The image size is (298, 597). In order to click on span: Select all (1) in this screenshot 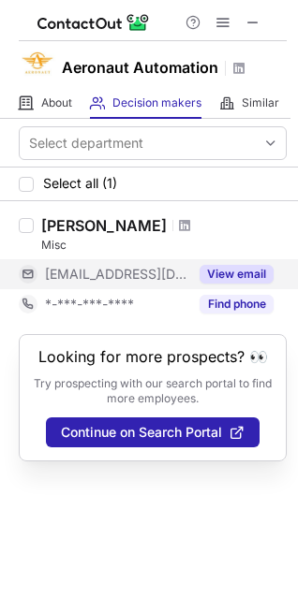, I will do `click(80, 183)`.